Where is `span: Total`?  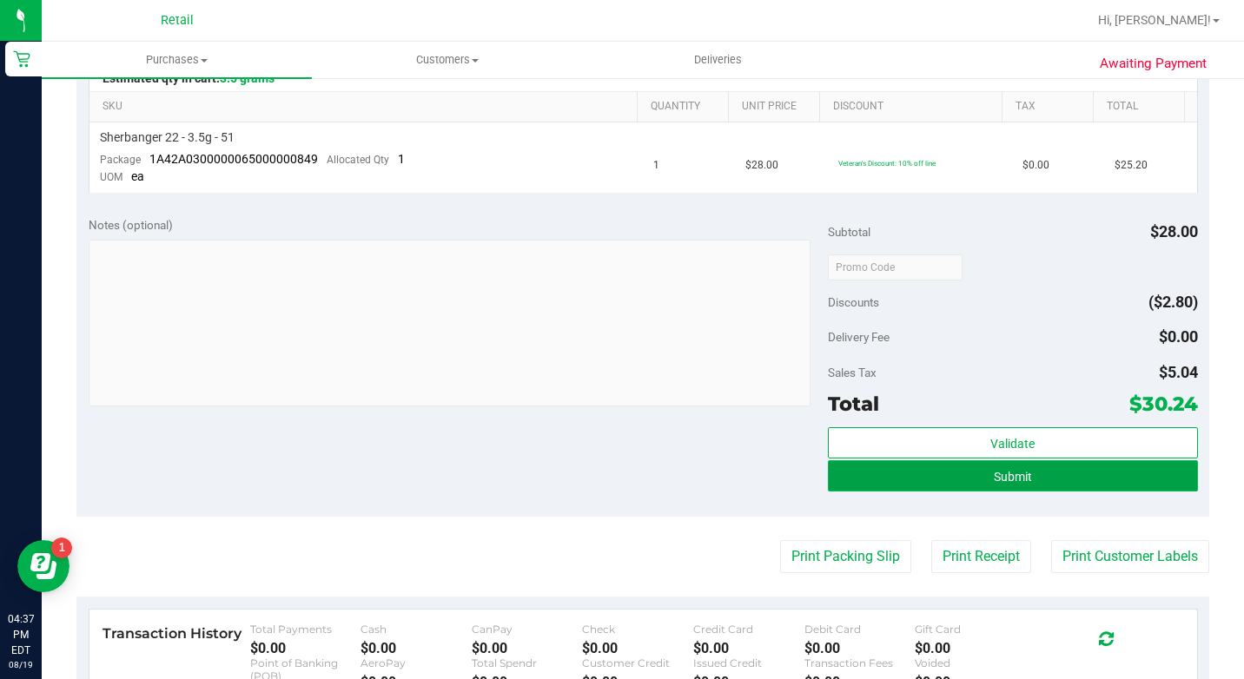 span: Total is located at coordinates (853, 404).